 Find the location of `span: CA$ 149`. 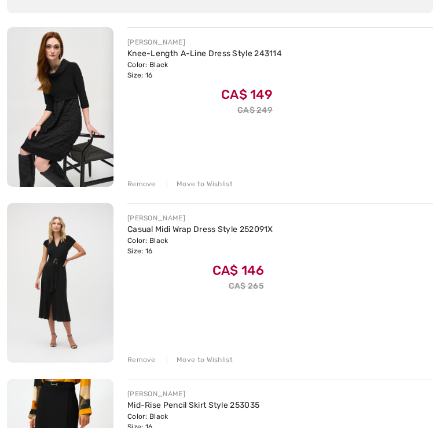

span: CA$ 149 is located at coordinates (247, 94).